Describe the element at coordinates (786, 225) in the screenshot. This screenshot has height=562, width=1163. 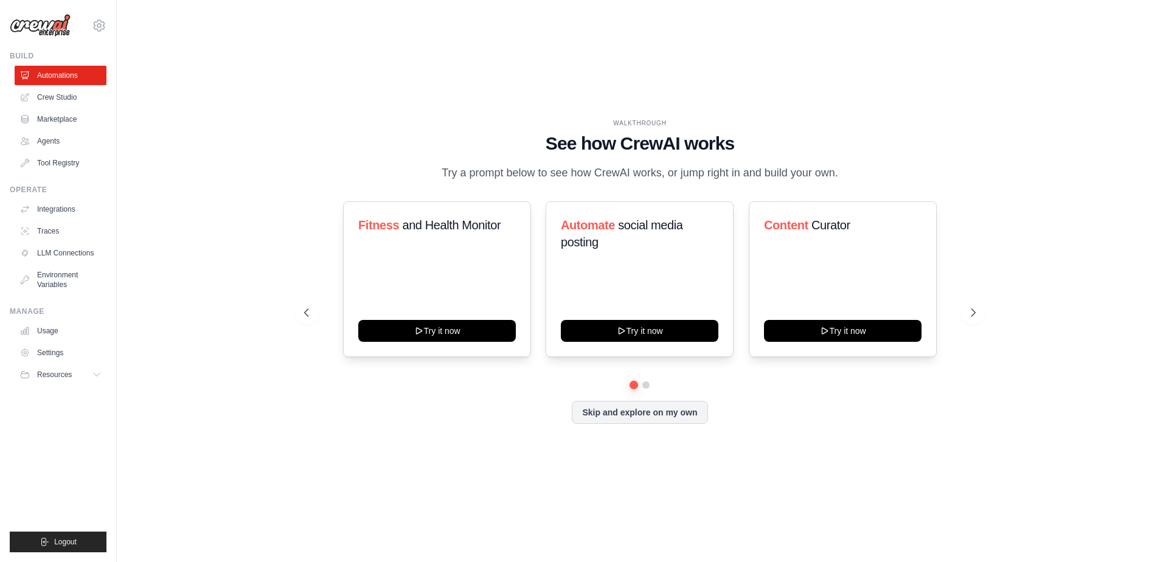
I see `span: Content` at that location.